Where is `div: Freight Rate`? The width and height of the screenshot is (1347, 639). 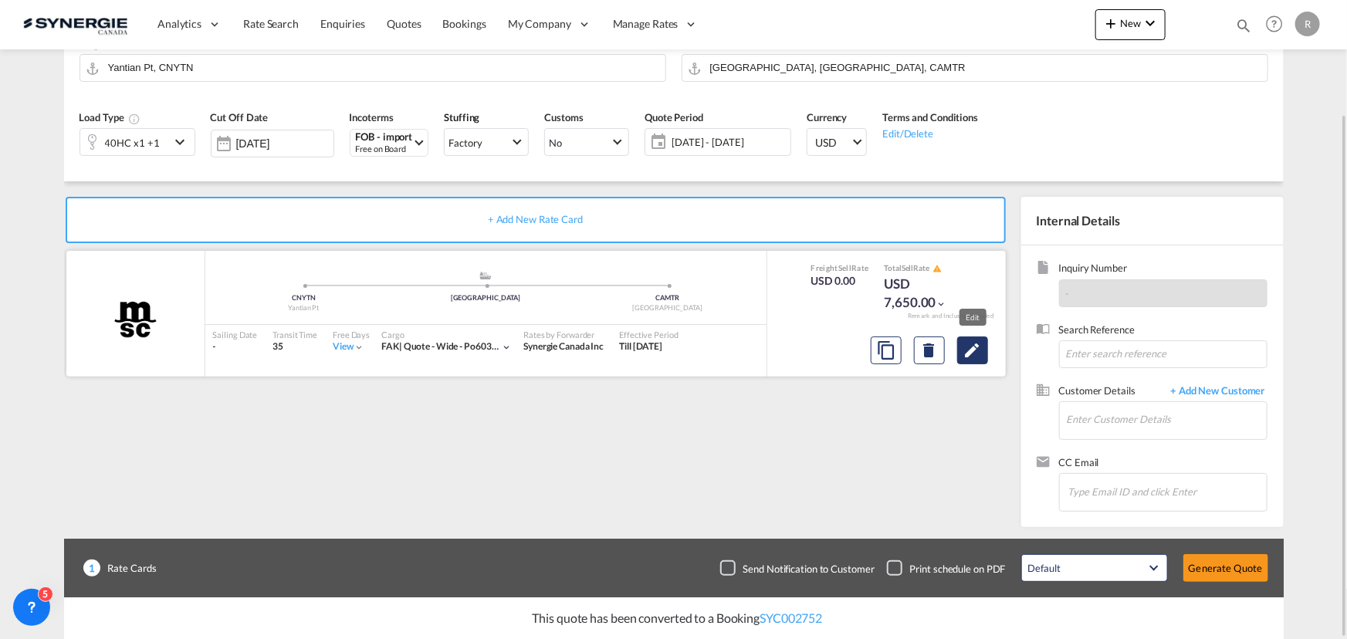
div: Freight Rate is located at coordinates (840, 268).